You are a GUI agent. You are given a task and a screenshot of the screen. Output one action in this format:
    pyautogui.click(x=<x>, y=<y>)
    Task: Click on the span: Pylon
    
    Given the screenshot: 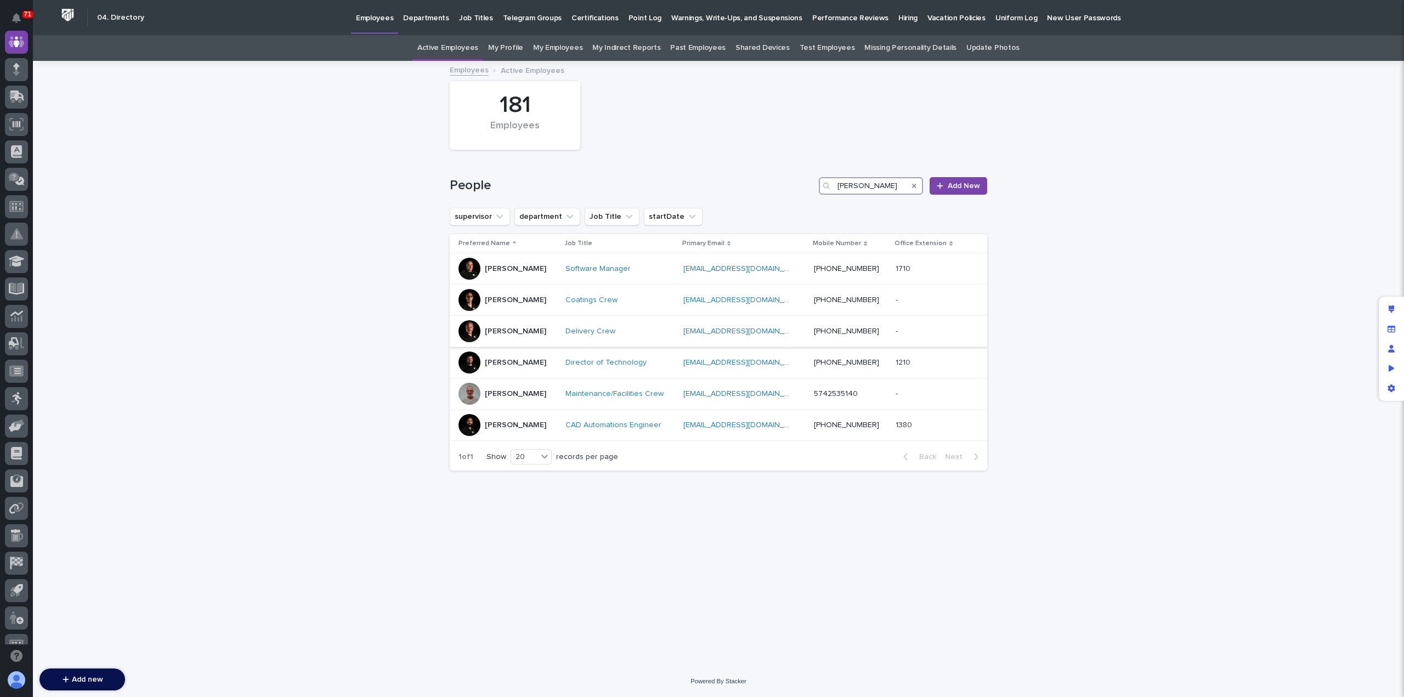 What is the action you would take?
    pyautogui.click(x=121, y=207)
    